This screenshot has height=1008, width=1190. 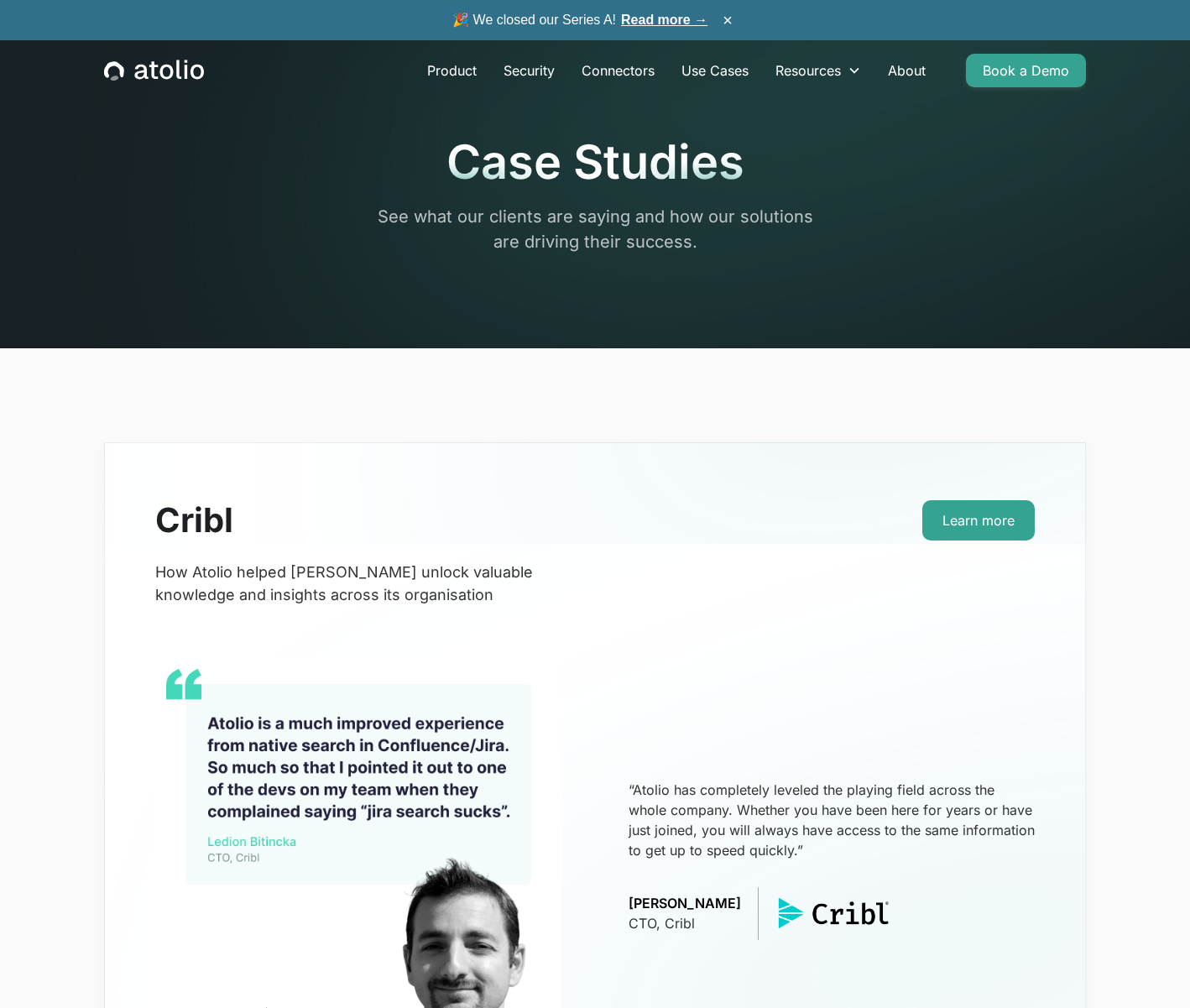 What do you see at coordinates (685, 923) in the screenshot?
I see `p: CTO, Cribl` at bounding box center [685, 923].